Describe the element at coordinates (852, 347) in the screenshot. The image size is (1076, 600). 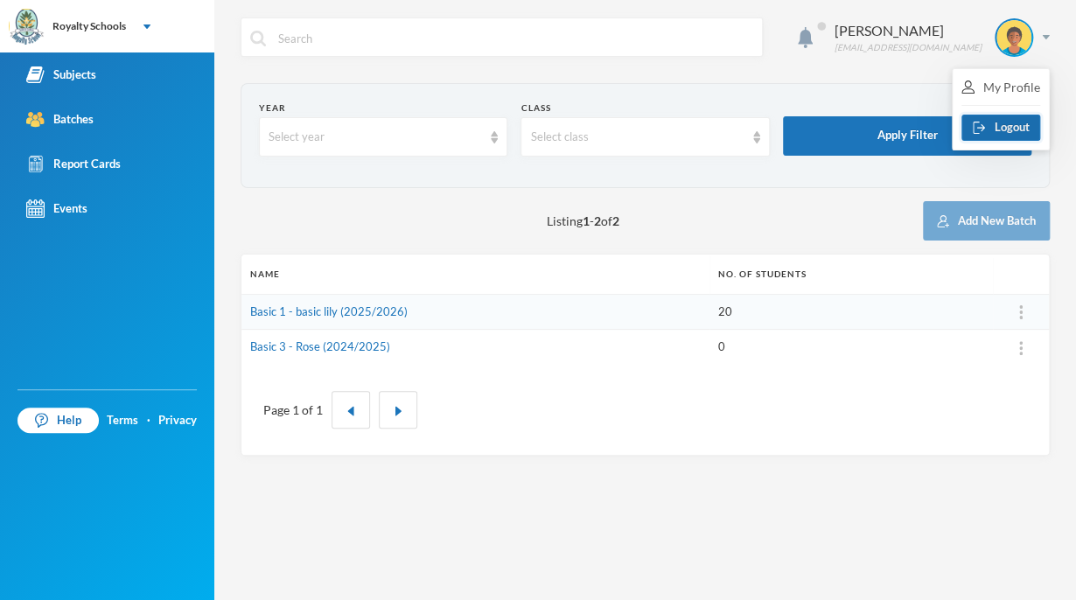
I see `td: 0` at that location.